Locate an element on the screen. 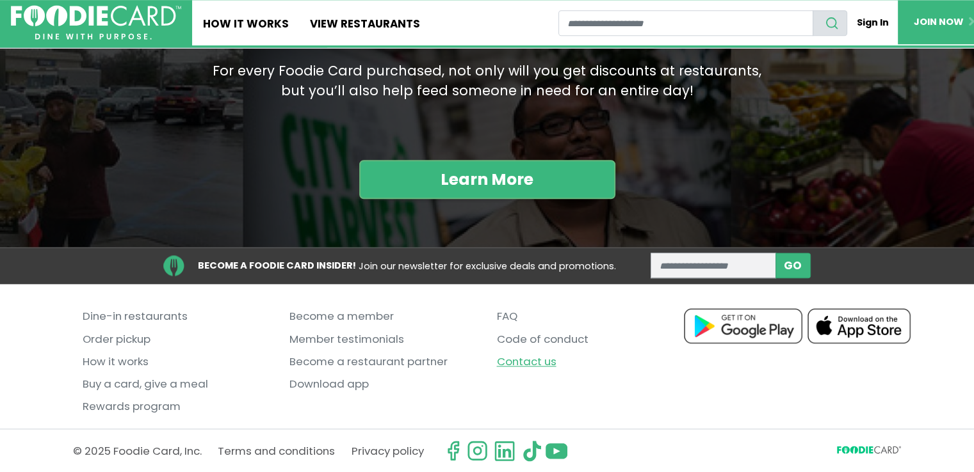 Image resolution: width=974 pixels, height=472 pixels. button: search is located at coordinates (830, 23).